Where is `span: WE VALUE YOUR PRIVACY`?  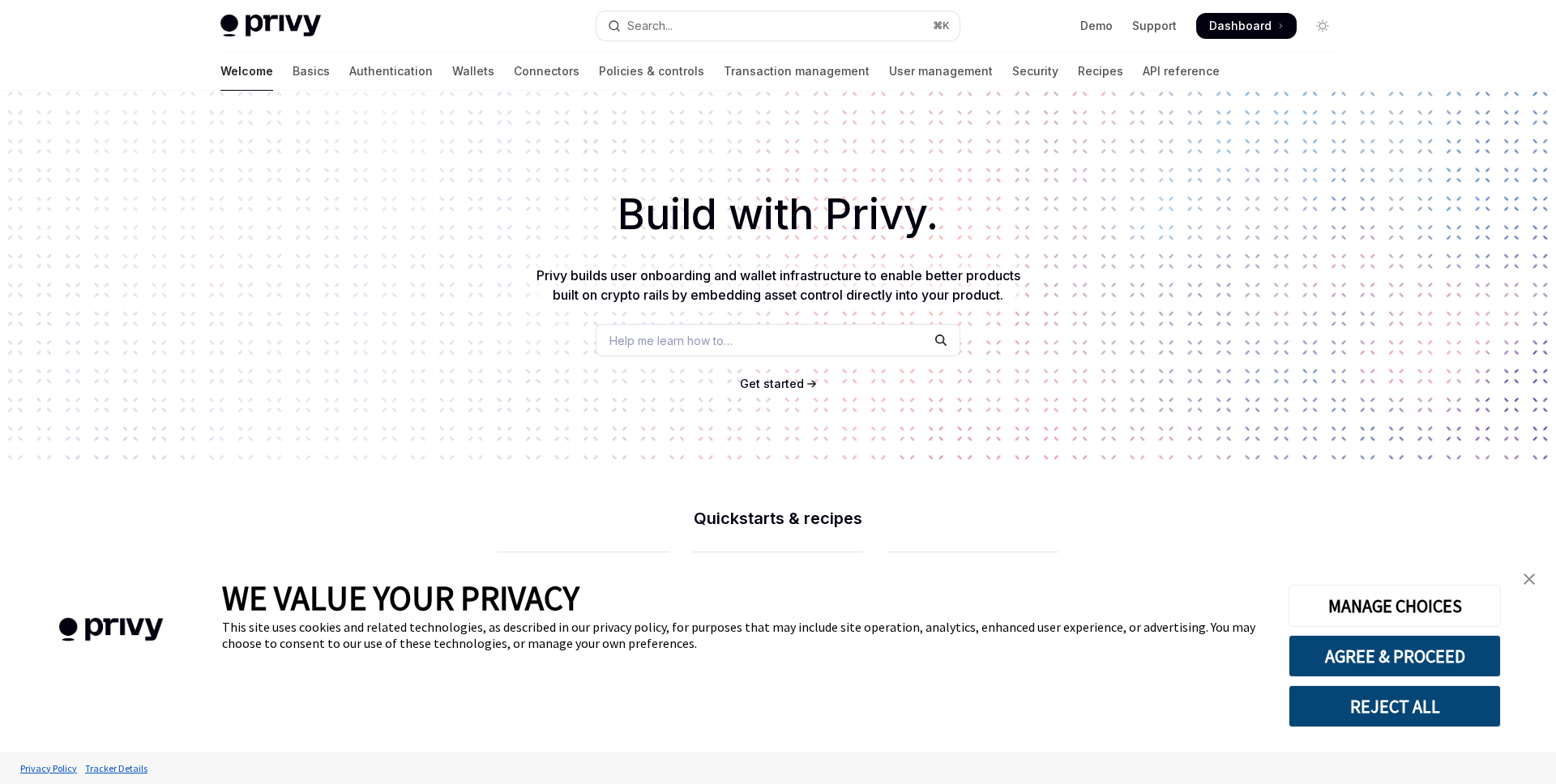 span: WE VALUE YOUR PRIVACY is located at coordinates (400, 598).